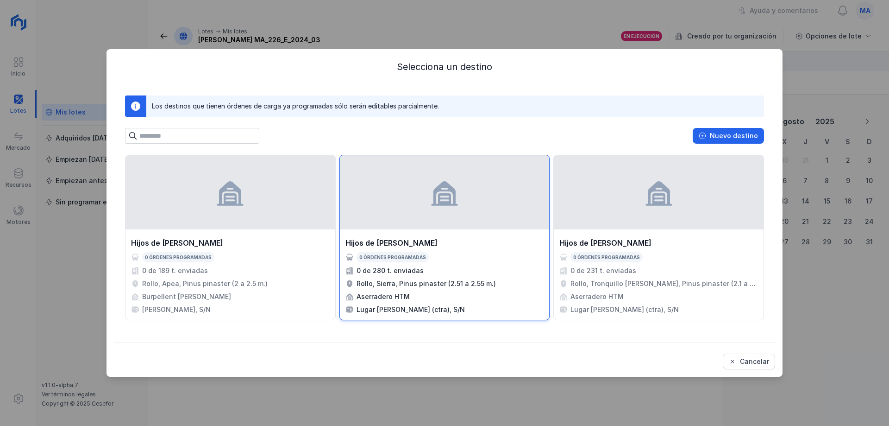 This screenshot has width=889, height=426. What do you see at coordinates (390, 270) in the screenshot?
I see `div: 0 de 280 t. enviadas` at bounding box center [390, 270].